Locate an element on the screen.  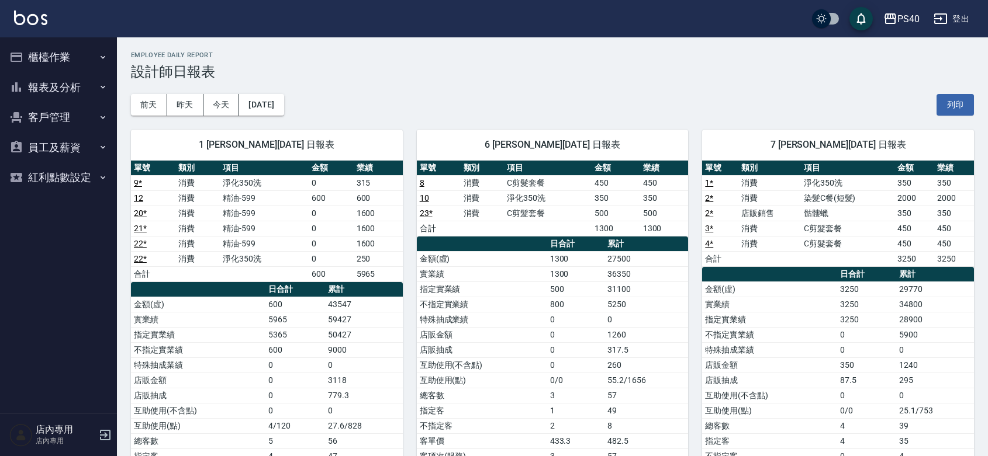
td: 800 is located at coordinates (576, 304).